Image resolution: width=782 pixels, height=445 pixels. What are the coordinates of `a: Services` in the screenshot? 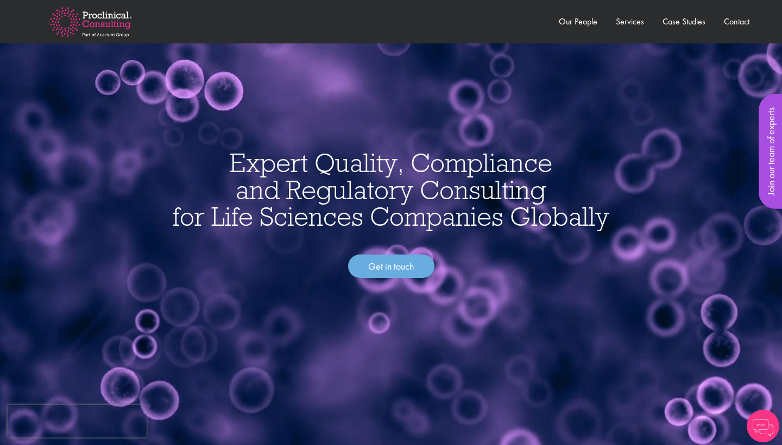 It's located at (630, 21).